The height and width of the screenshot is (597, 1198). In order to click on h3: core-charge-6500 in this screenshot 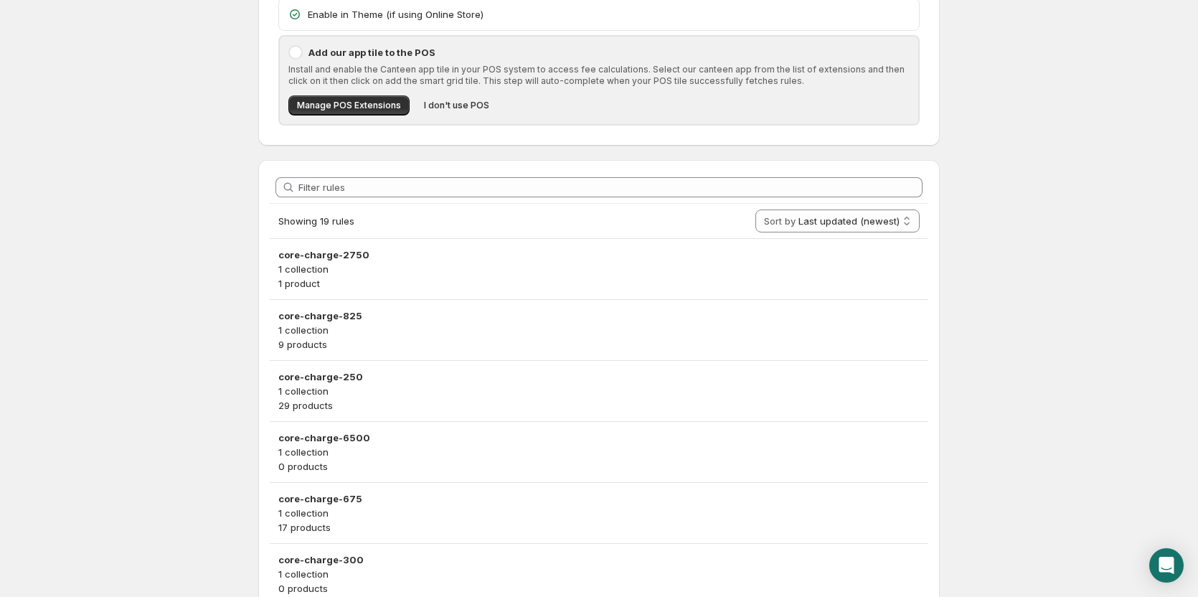, I will do `click(599, 438)`.